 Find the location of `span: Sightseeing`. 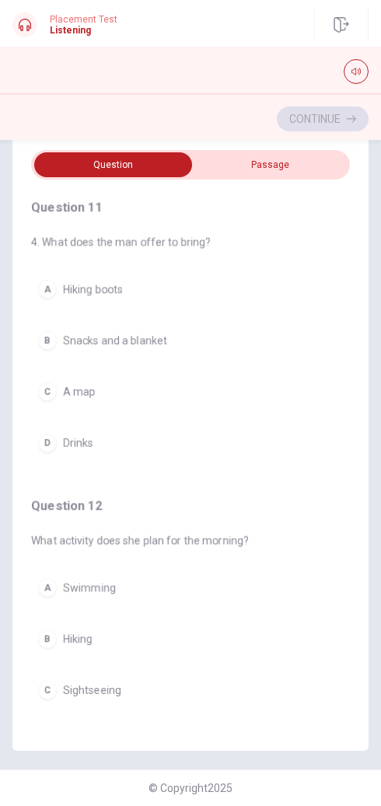

span: Sightseeing is located at coordinates (92, 690).